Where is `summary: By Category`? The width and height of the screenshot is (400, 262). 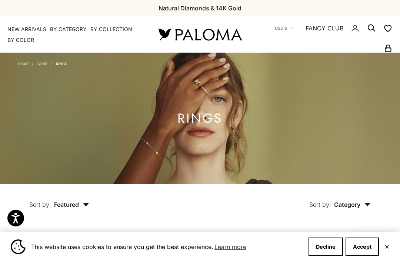
summary: By Category is located at coordinates (68, 29).